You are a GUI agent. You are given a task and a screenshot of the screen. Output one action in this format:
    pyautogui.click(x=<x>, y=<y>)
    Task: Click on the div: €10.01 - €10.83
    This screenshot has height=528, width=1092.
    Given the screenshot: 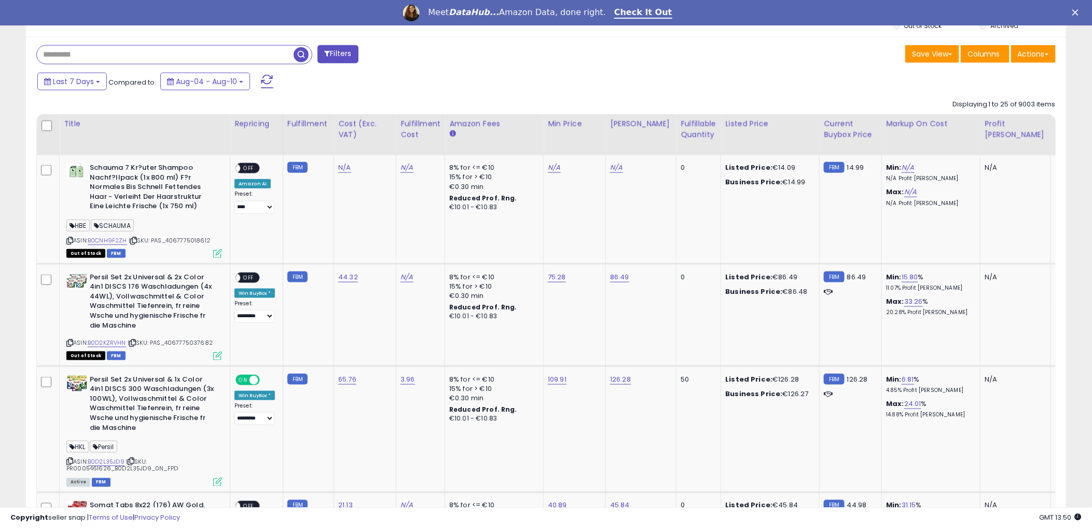 What is the action you would take?
    pyautogui.click(x=493, y=207)
    